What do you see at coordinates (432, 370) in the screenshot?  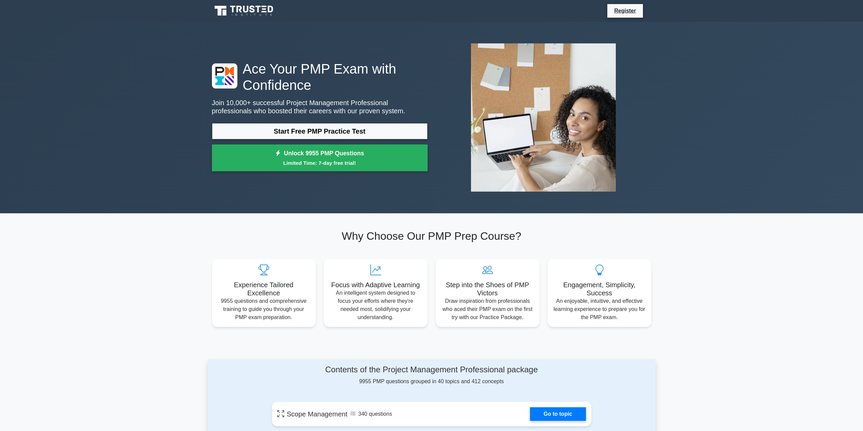 I see `h4: Contents of the Project Management Professional package` at bounding box center [432, 370].